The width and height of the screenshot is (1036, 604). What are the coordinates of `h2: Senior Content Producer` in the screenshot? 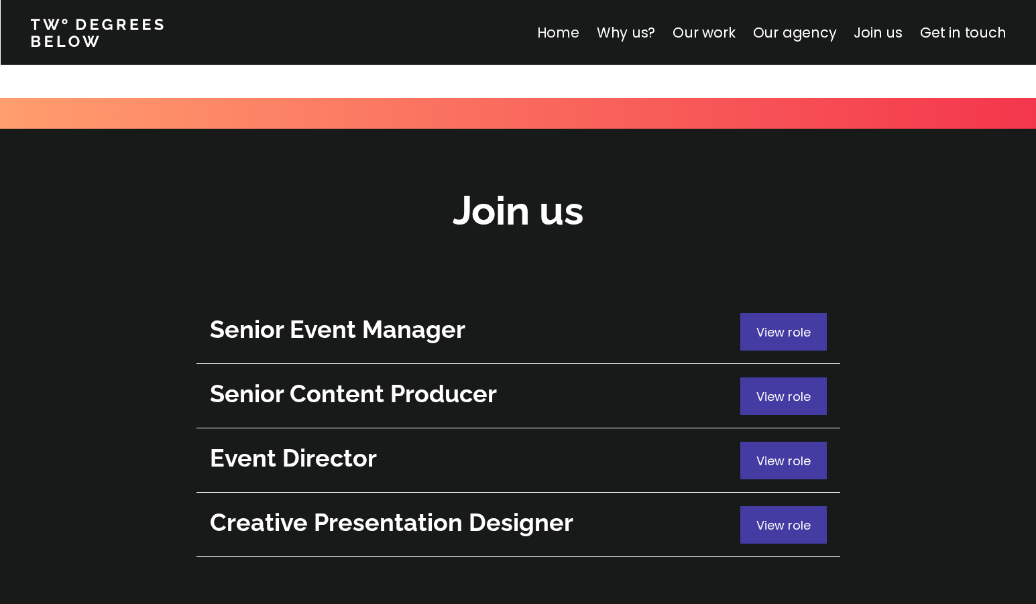 It's located at (471, 394).